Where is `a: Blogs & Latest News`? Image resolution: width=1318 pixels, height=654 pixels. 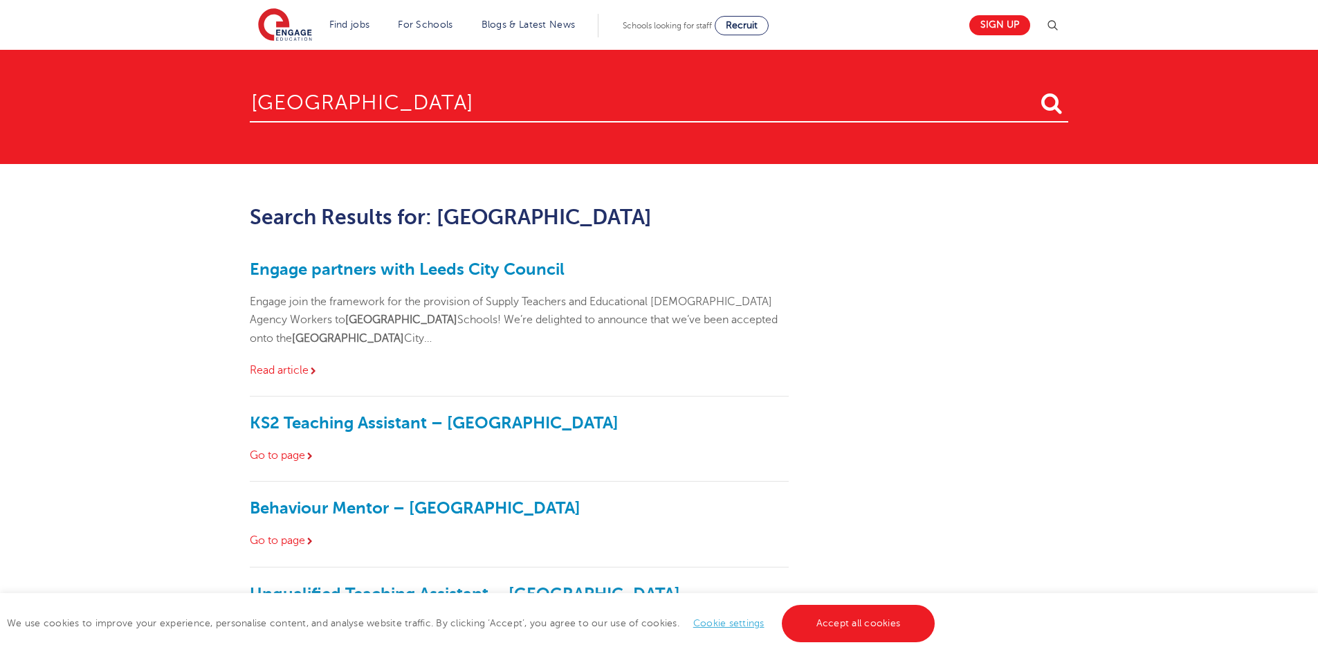 a: Blogs & Latest News is located at coordinates (529, 24).